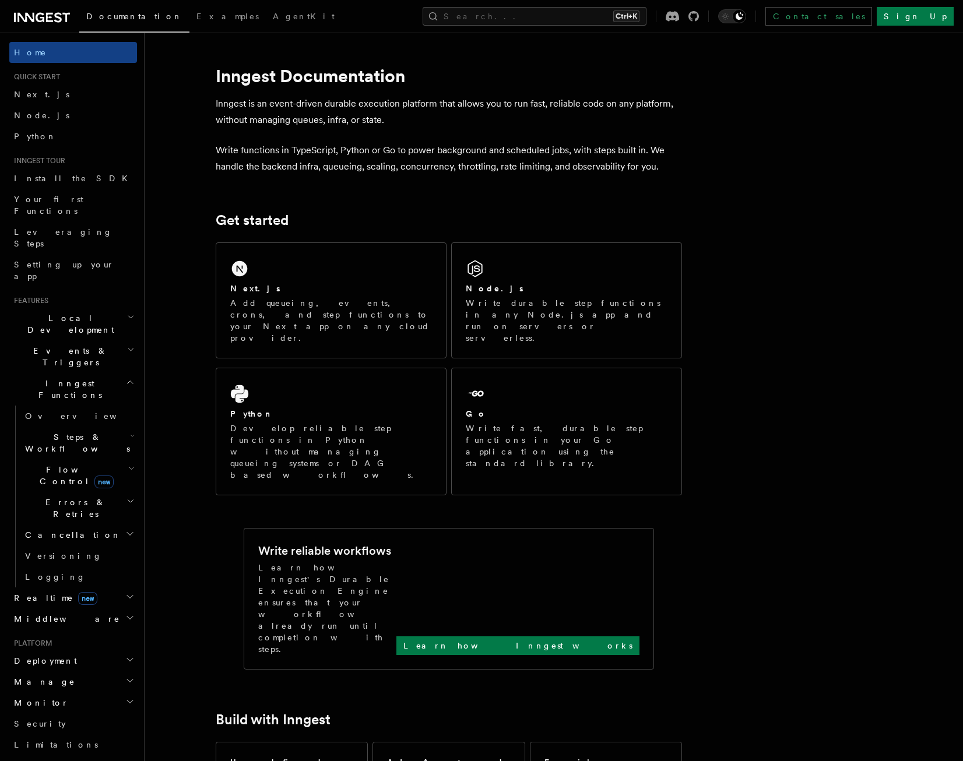 The image size is (963, 761). What do you see at coordinates (79, 443) in the screenshot?
I see `button: Steps & Workflows` at bounding box center [79, 443].